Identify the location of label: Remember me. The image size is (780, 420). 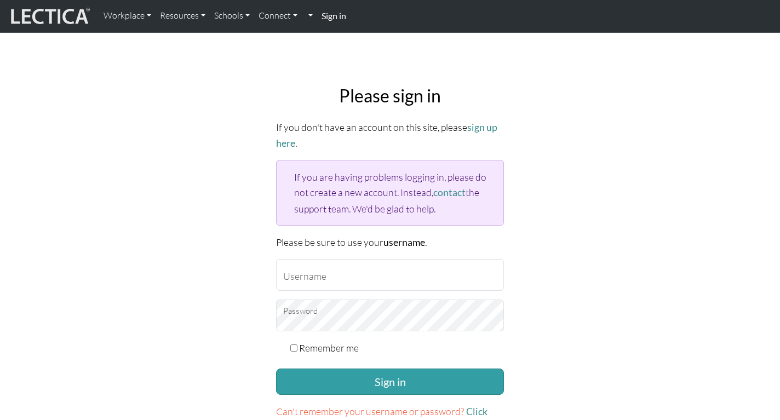
(329, 348).